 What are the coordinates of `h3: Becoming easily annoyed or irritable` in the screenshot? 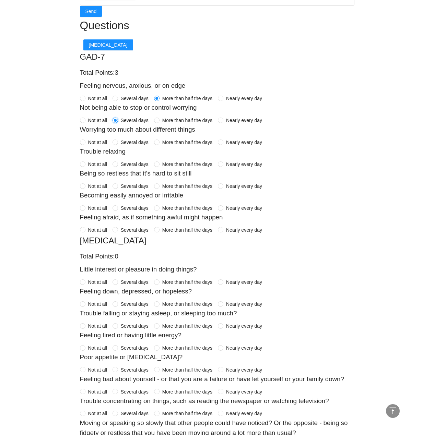 It's located at (217, 195).